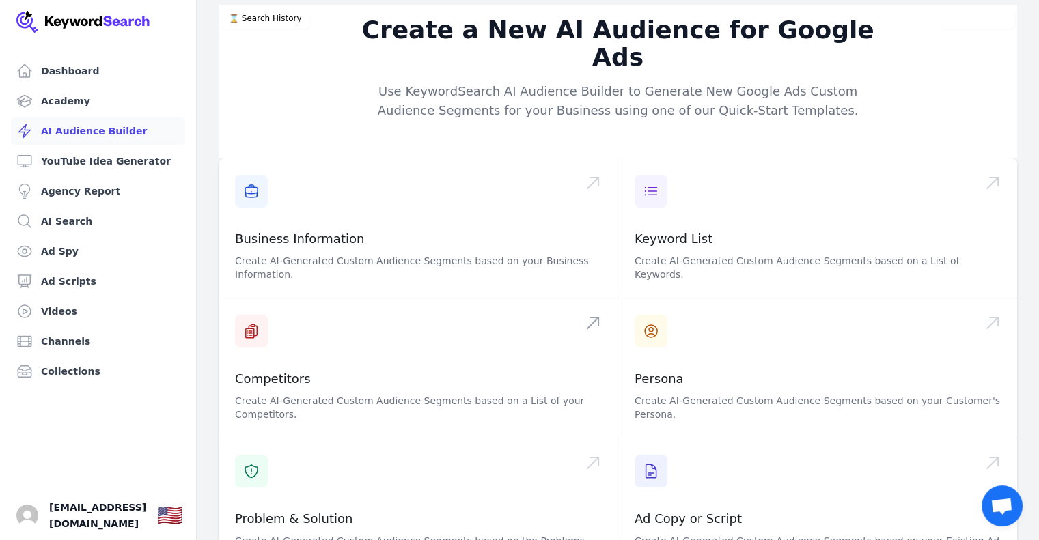  What do you see at coordinates (27, 516) in the screenshot?
I see `img: Reganam Limited` at bounding box center [27, 516].